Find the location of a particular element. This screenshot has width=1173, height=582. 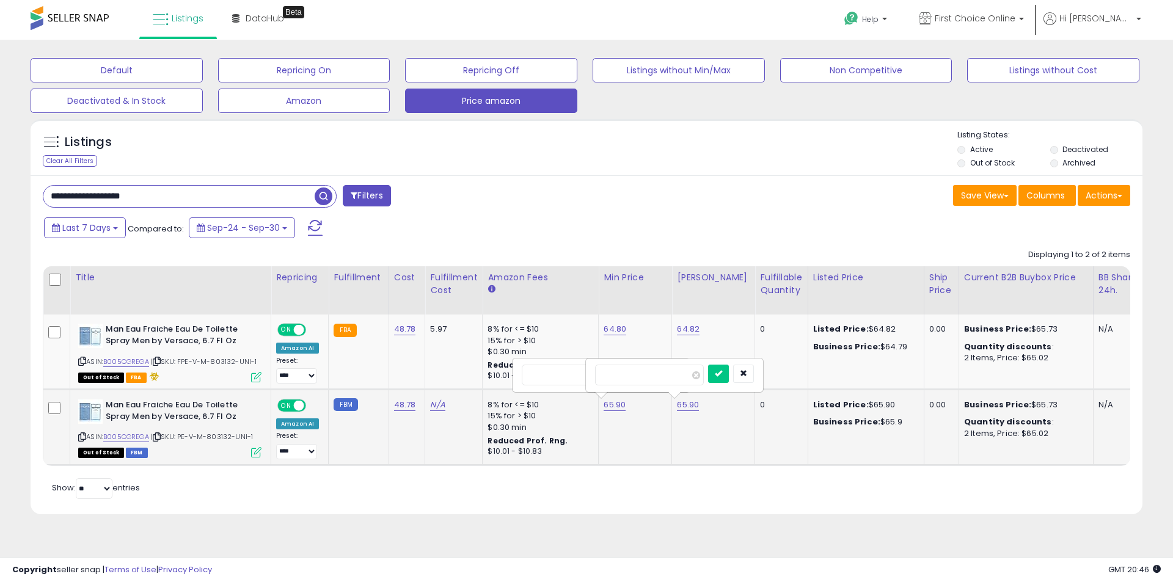

a: 64.80 is located at coordinates (615, 329).